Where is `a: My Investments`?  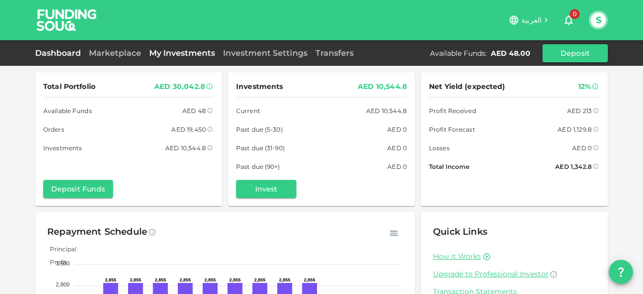
a: My Investments is located at coordinates (182, 53).